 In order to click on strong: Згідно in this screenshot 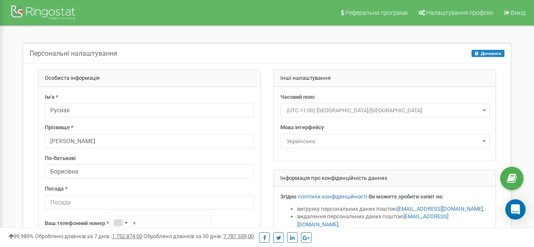, I will do `click(289, 196)`.